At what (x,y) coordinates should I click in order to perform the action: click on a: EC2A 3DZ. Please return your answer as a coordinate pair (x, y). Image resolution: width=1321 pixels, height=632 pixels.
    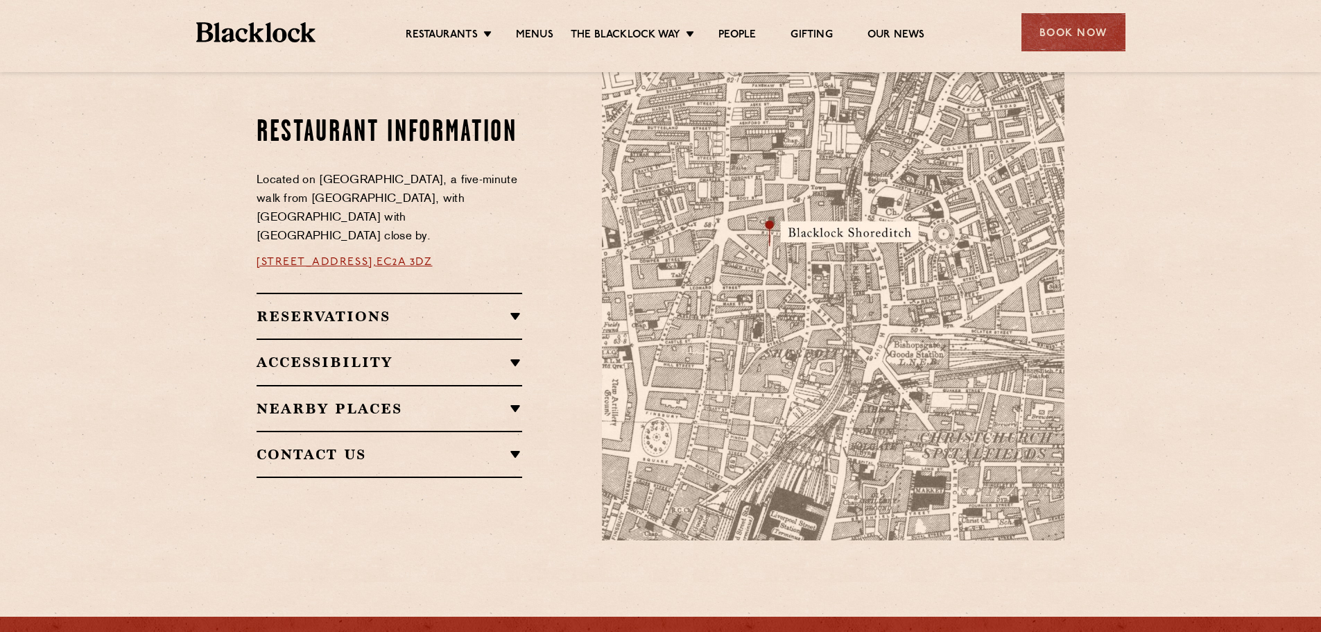
    Looking at the image, I should click on (404, 262).